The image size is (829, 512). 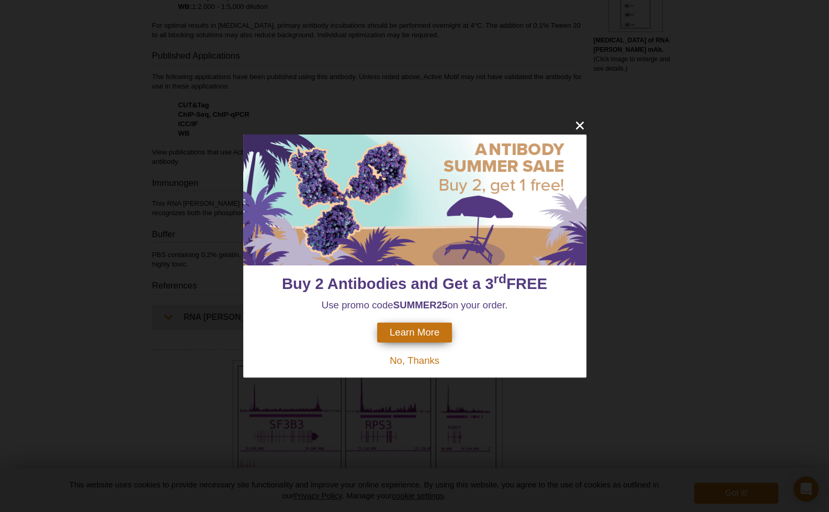 I want to click on span: No, Thanks, so click(x=414, y=360).